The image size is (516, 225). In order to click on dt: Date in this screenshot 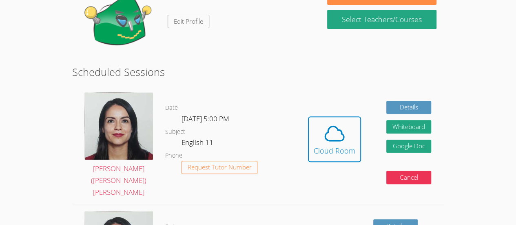, I will do `click(171, 108)`.